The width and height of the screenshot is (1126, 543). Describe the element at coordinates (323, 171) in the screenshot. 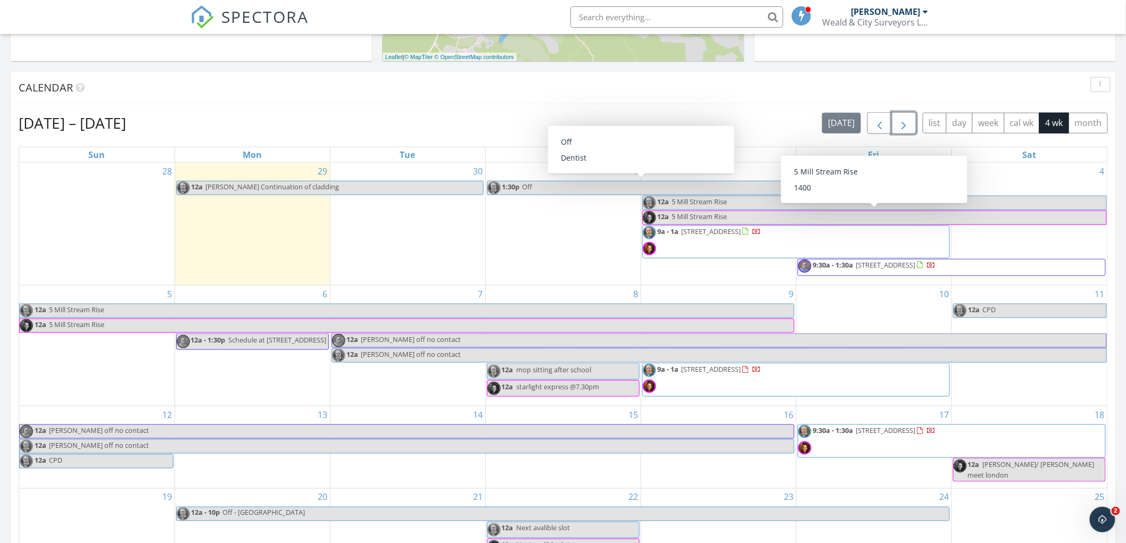

I see `a: Go to September 29, 2025` at that location.